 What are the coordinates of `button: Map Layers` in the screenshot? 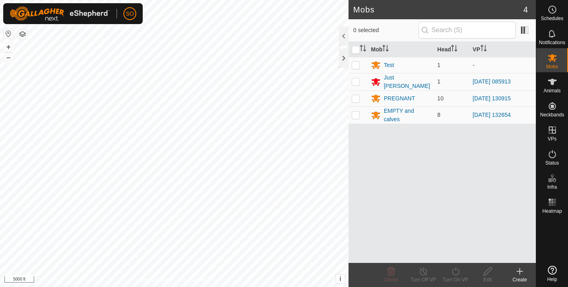 It's located at (23, 34).